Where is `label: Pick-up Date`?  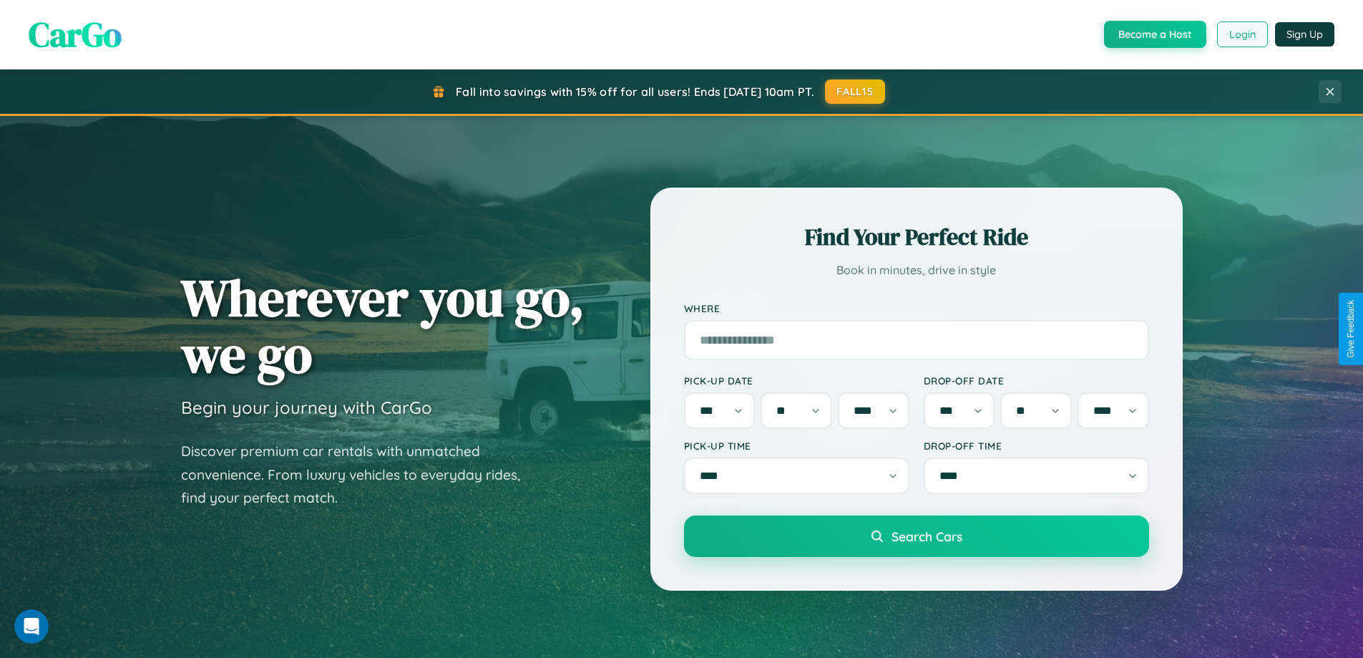
label: Pick-up Date is located at coordinates (796, 380).